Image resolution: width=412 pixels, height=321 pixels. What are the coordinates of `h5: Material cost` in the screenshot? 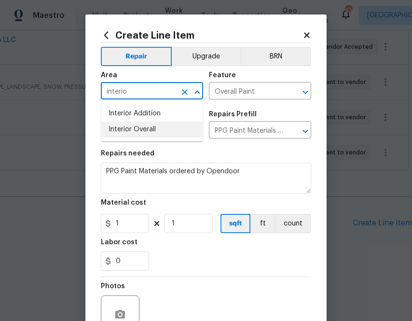 It's located at (123, 203).